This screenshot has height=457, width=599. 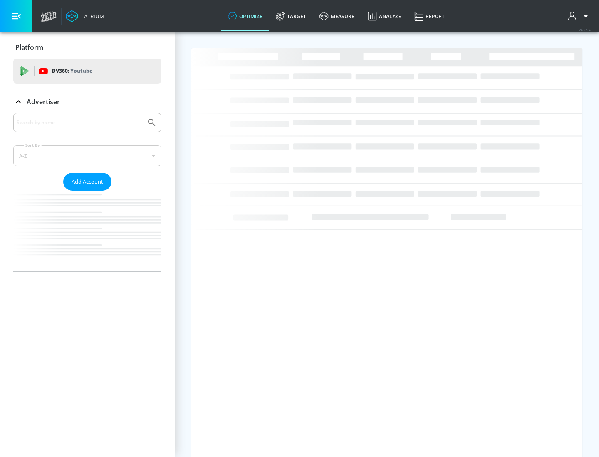 I want to click on button: Add Account, so click(x=87, y=182).